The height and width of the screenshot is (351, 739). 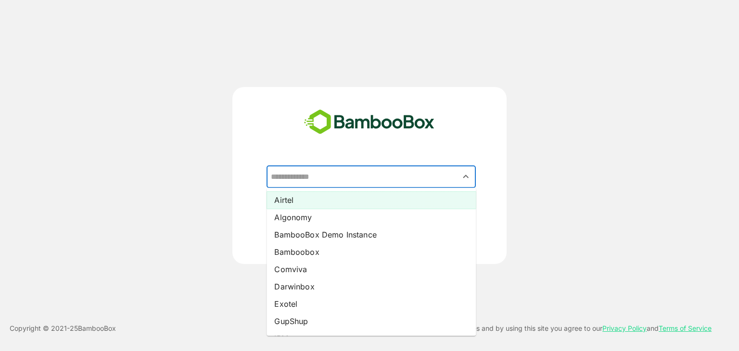 I want to click on li: GupShup, so click(x=371, y=321).